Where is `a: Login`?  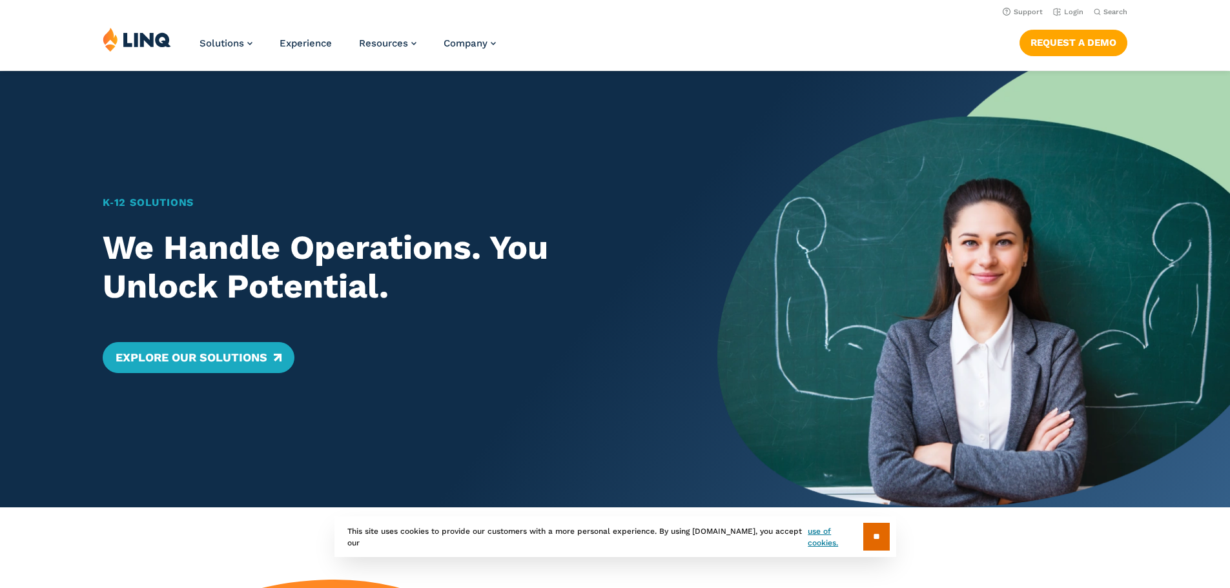 a: Login is located at coordinates (1068, 12).